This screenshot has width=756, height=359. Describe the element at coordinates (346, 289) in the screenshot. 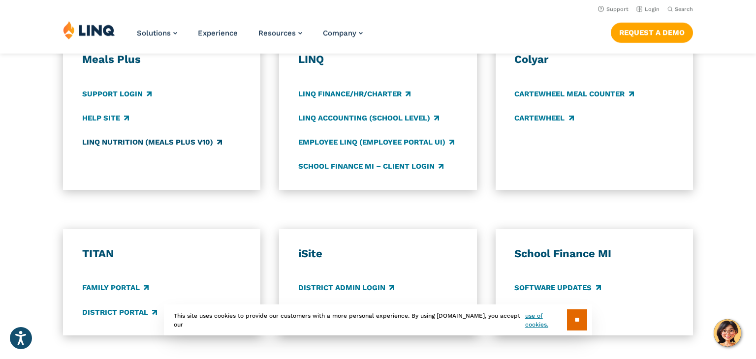

I see `a: District Admin Login` at that location.